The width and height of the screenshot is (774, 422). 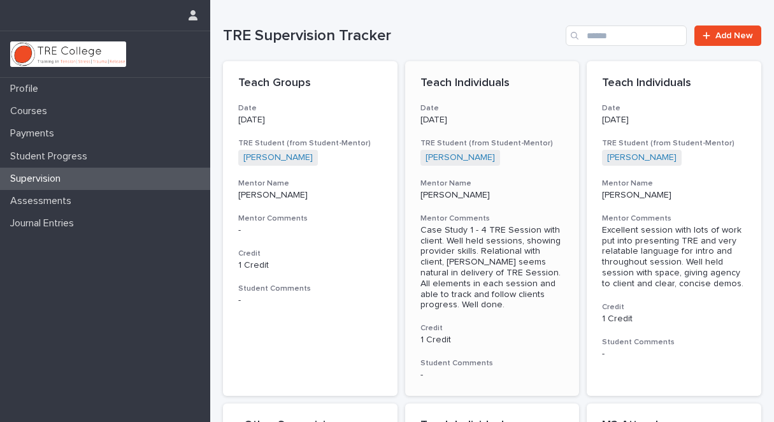 I want to click on p: Courses, so click(x=31, y=111).